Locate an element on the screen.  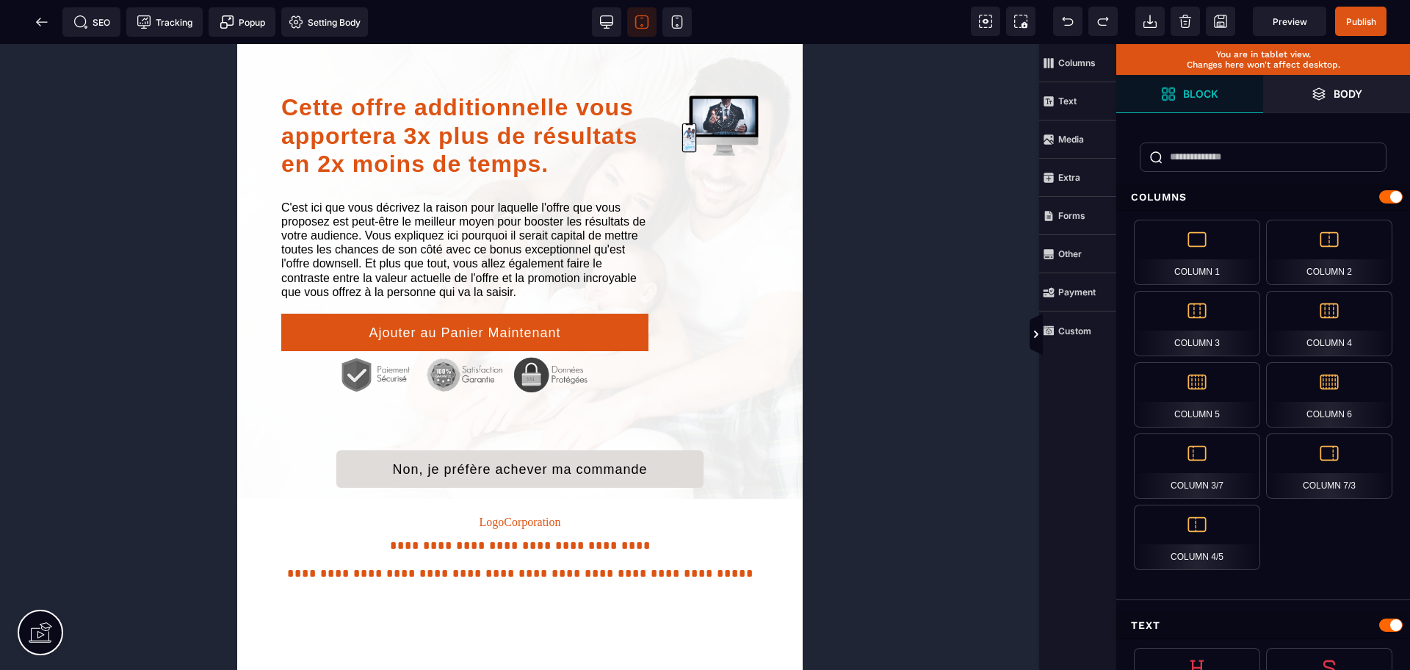
button: Ajouter au Panier Maintenant is located at coordinates (228, 288).